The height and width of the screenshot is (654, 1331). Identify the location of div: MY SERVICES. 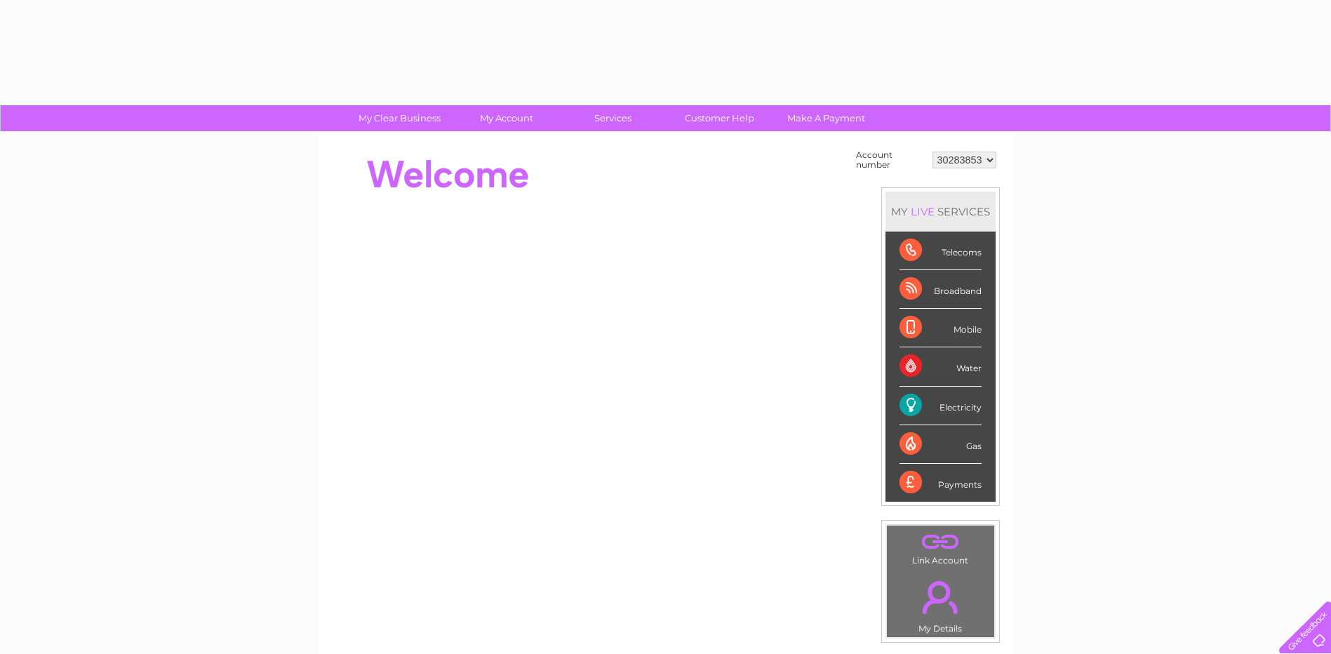
(940, 211).